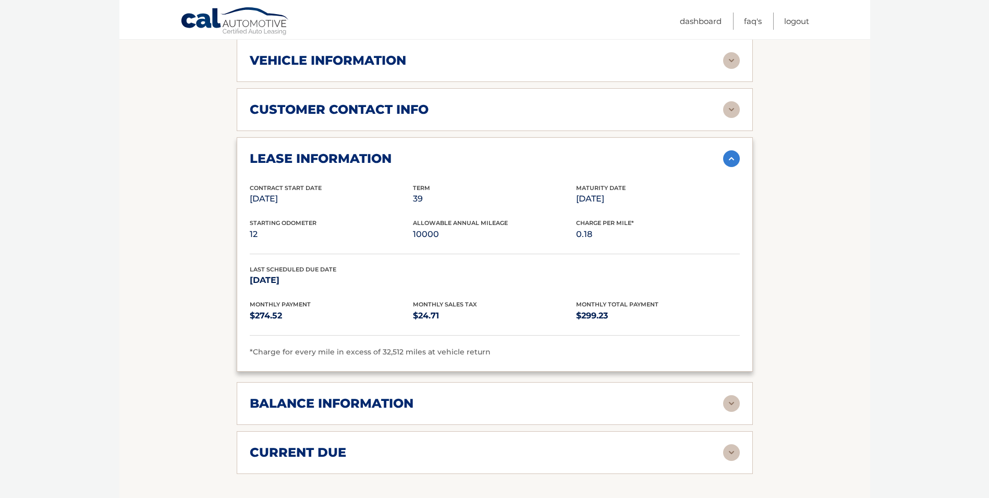 The width and height of the screenshot is (989, 498). Describe the element at coordinates (331, 234) in the screenshot. I see `p: 12` at that location.